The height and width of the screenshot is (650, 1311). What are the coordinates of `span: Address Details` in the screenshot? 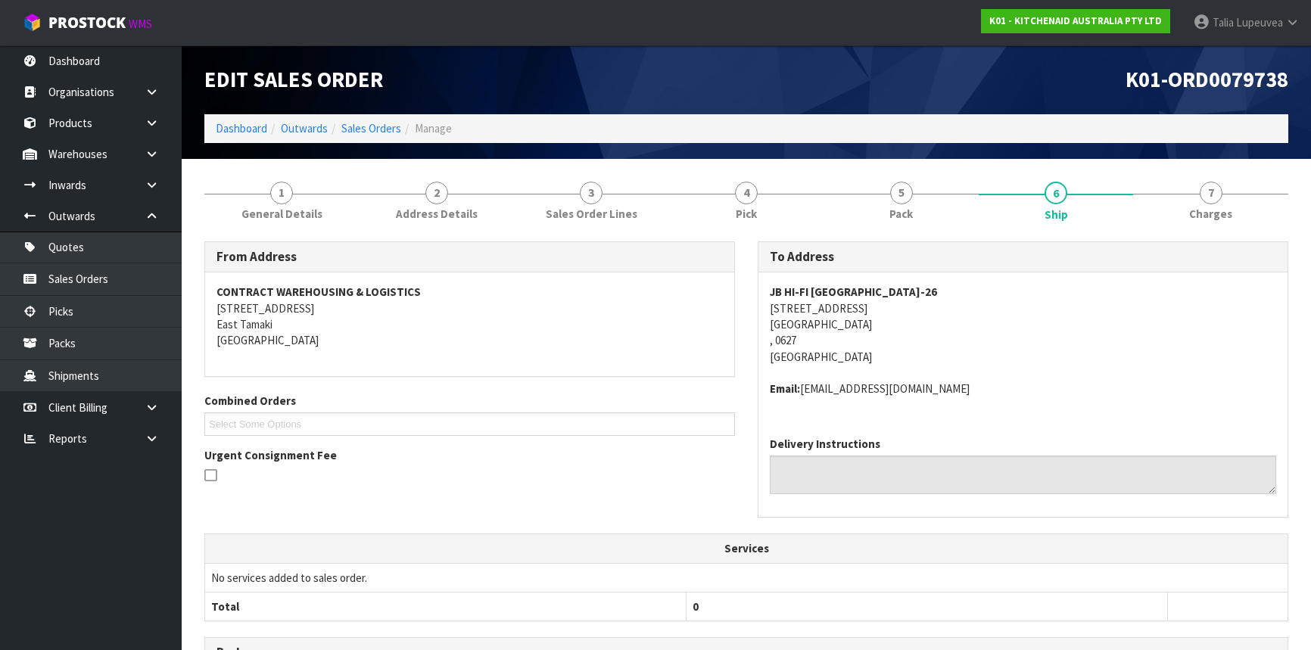 It's located at (437, 213).